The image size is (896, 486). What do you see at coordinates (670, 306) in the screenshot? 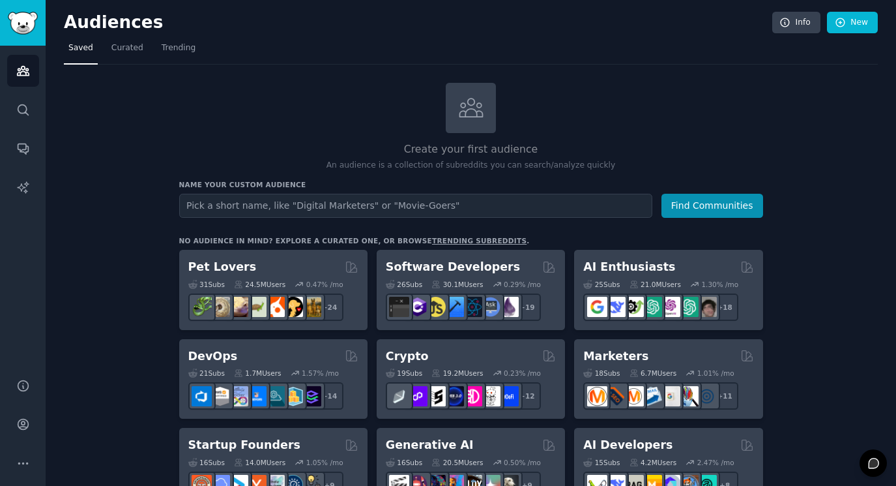
I see `img: OpenAIDev` at bounding box center [670, 306].